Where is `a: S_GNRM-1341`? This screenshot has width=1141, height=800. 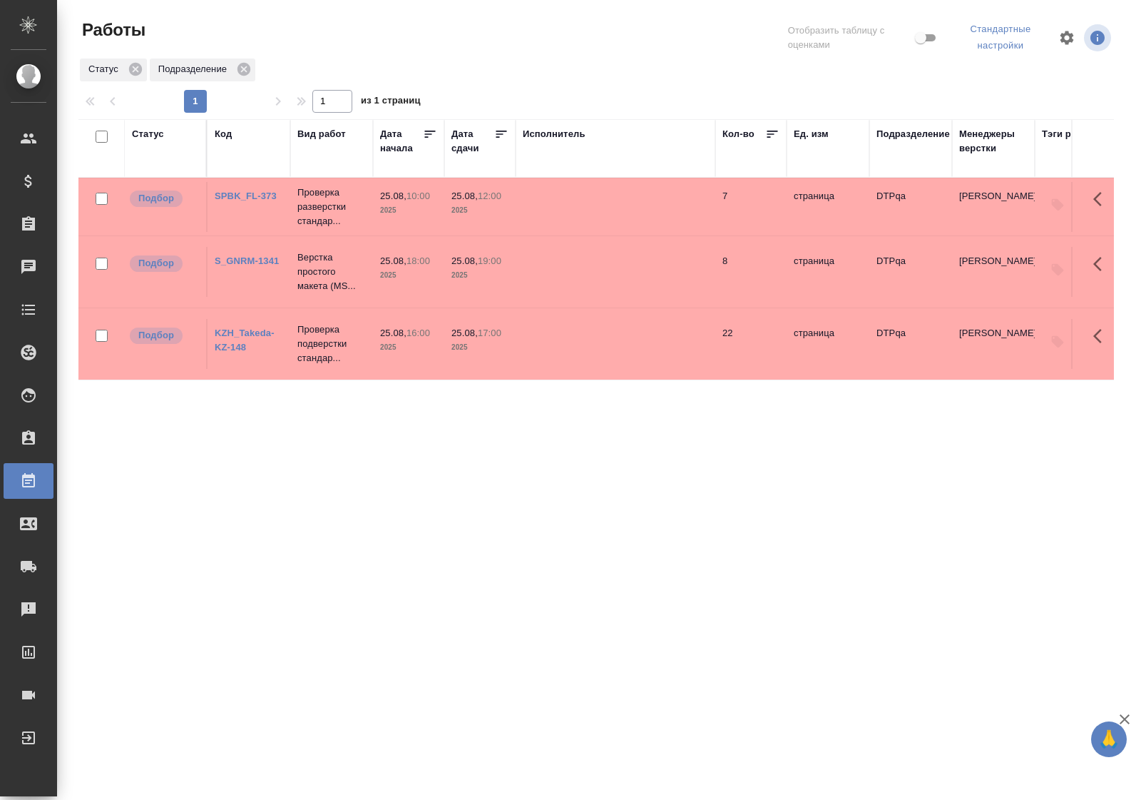 a: S_GNRM-1341 is located at coordinates (247, 260).